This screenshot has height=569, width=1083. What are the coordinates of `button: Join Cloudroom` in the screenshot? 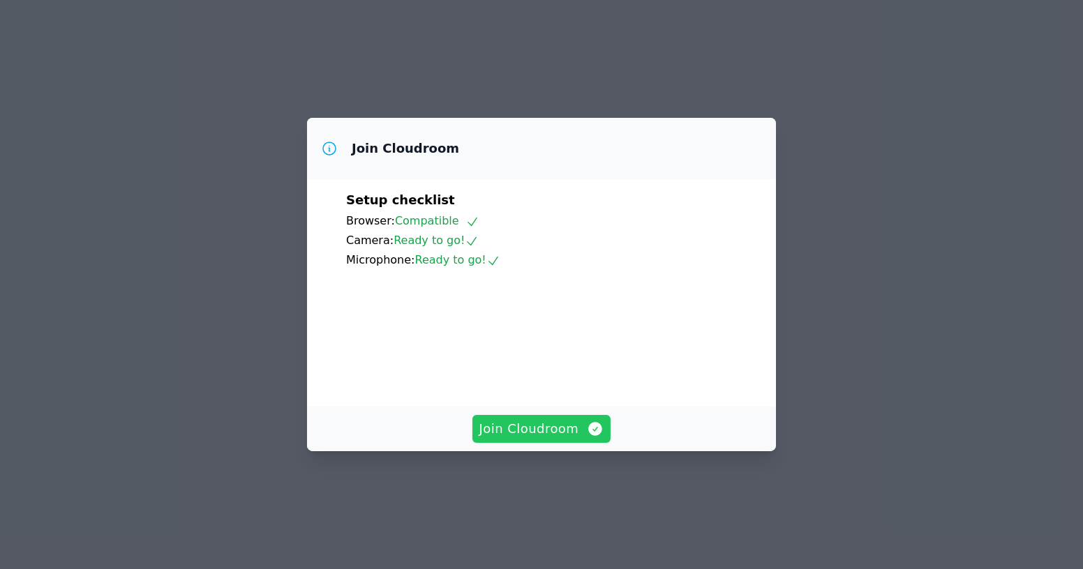 It's located at (542, 429).